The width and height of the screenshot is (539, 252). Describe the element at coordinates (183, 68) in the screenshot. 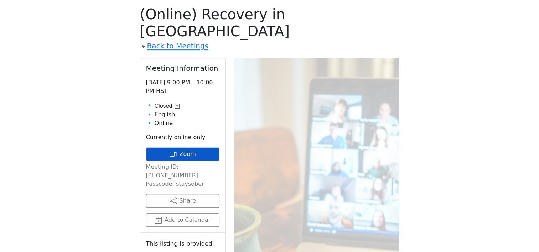

I see `h2: Meeting Information` at that location.